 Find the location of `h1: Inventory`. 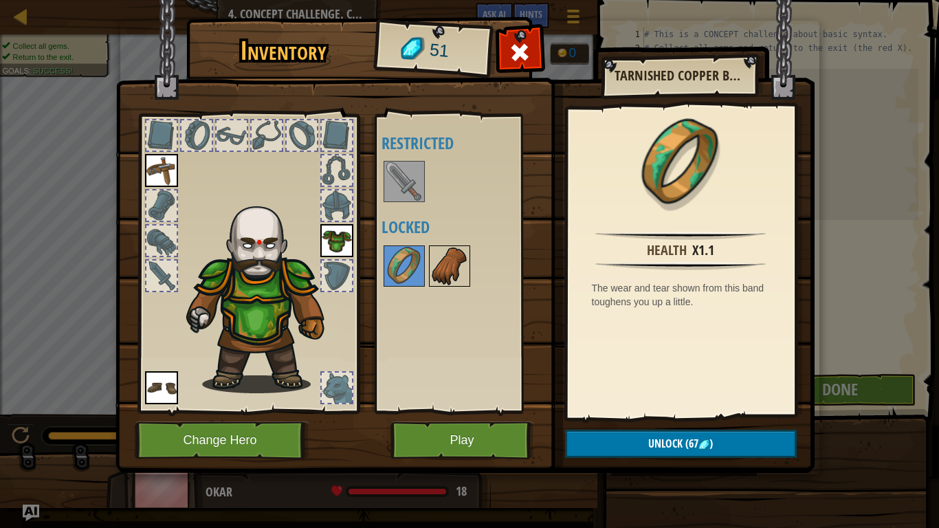

h1: Inventory is located at coordinates (283, 51).